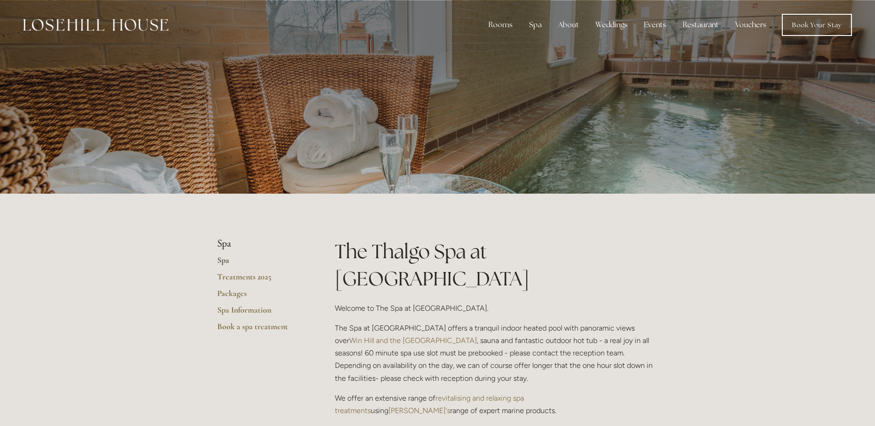  Describe the element at coordinates (497, 405) in the screenshot. I see `p: We offer an extensive range of using range of expert marine products.` at that location.